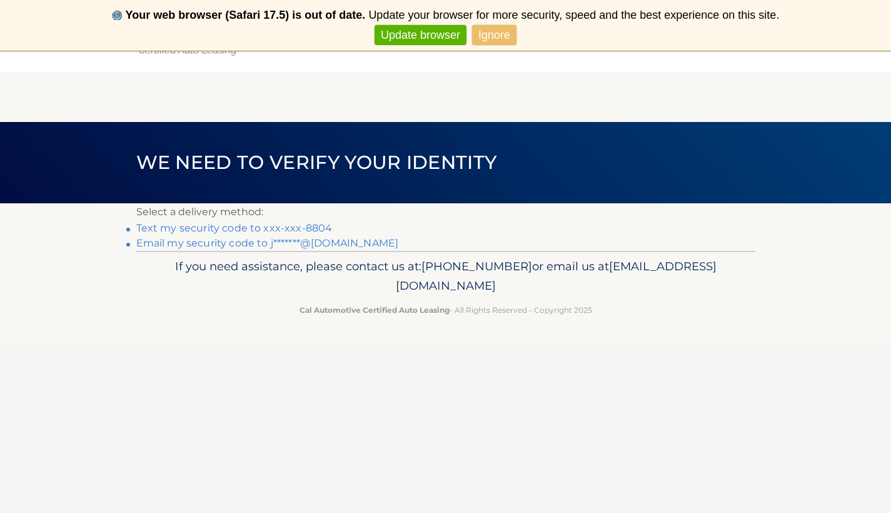 This screenshot has width=891, height=513. I want to click on a: Text my security code to xxx-xxx-8804, so click(235, 228).